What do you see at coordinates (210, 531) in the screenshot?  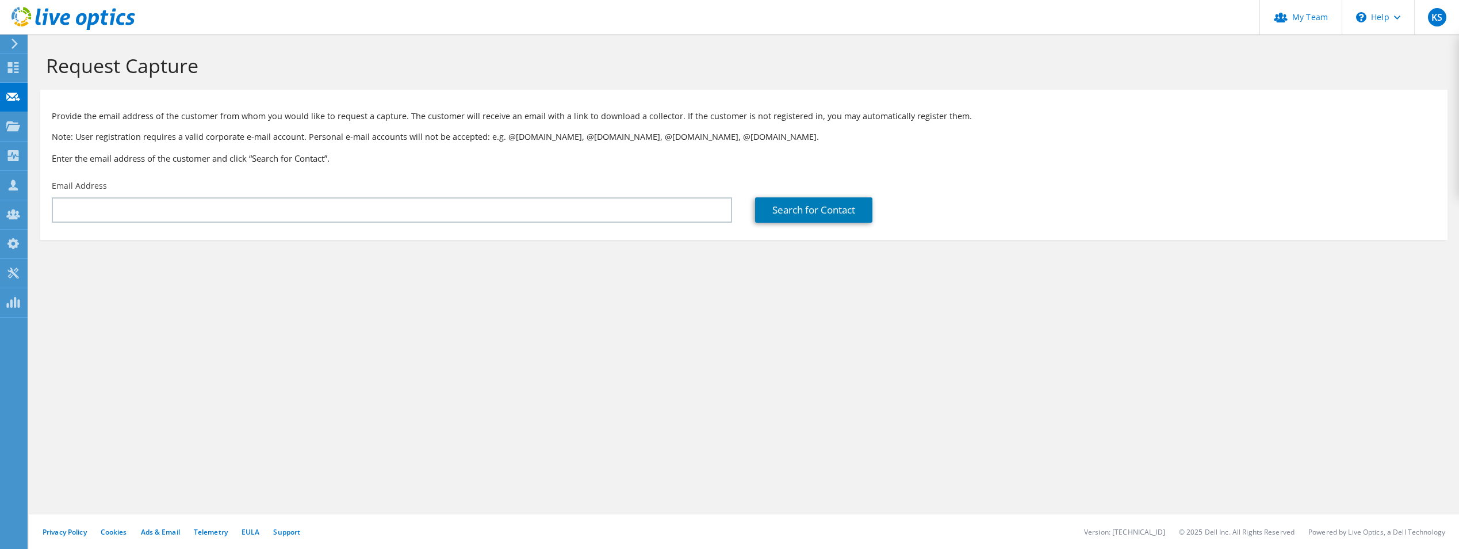 I see `a: Telemetry` at bounding box center [210, 531].